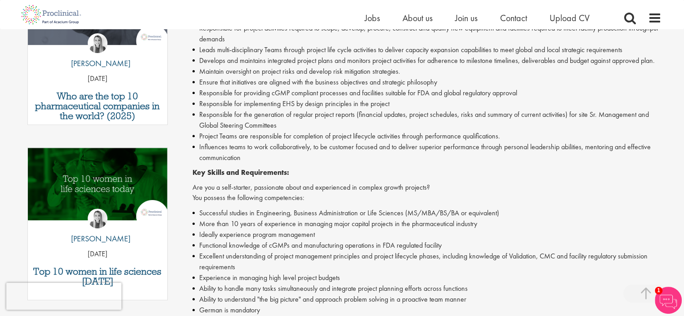 The image size is (684, 316). Describe the element at coordinates (427, 262) in the screenshot. I see `li: Excellent understanding of project management principles and project lifecycle phases, including ...` at that location.